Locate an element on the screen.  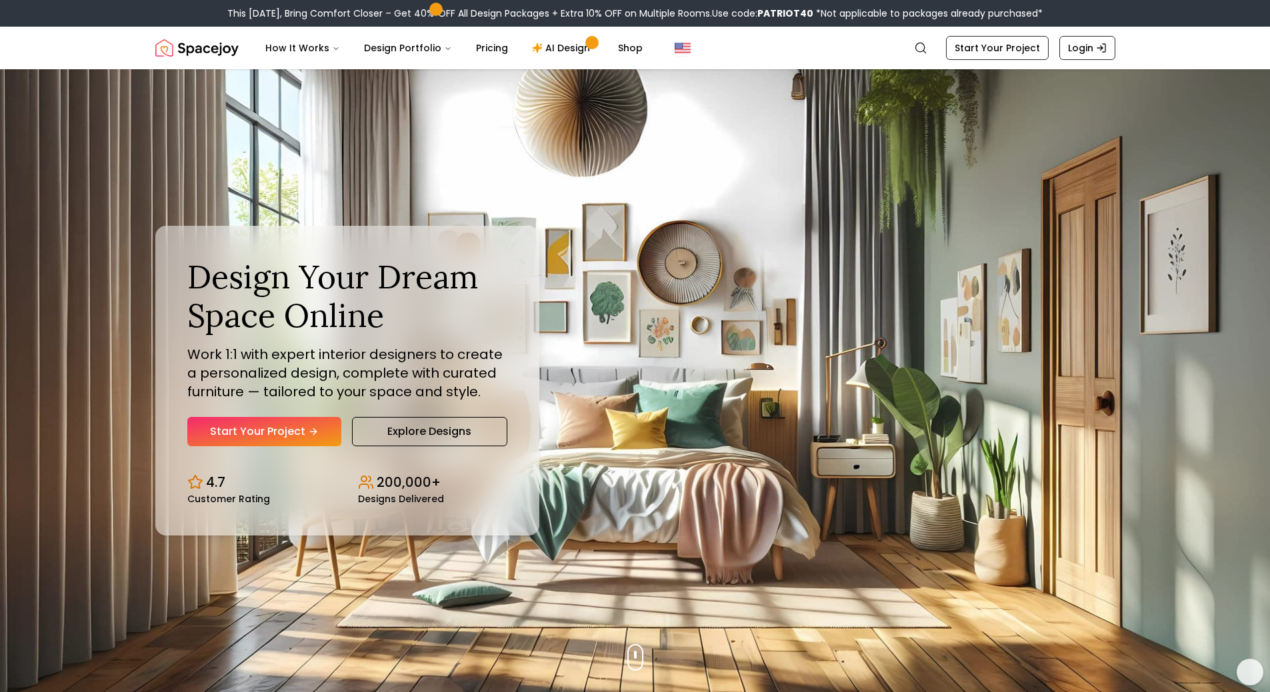
nav: Global is located at coordinates (635, 48).